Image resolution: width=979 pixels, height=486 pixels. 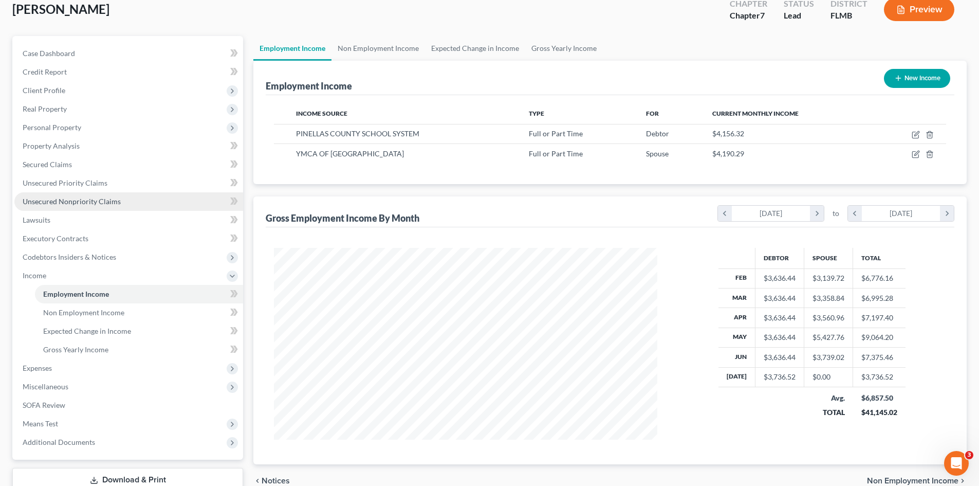 What do you see at coordinates (969, 455) in the screenshot?
I see `span: 3` at bounding box center [969, 455].